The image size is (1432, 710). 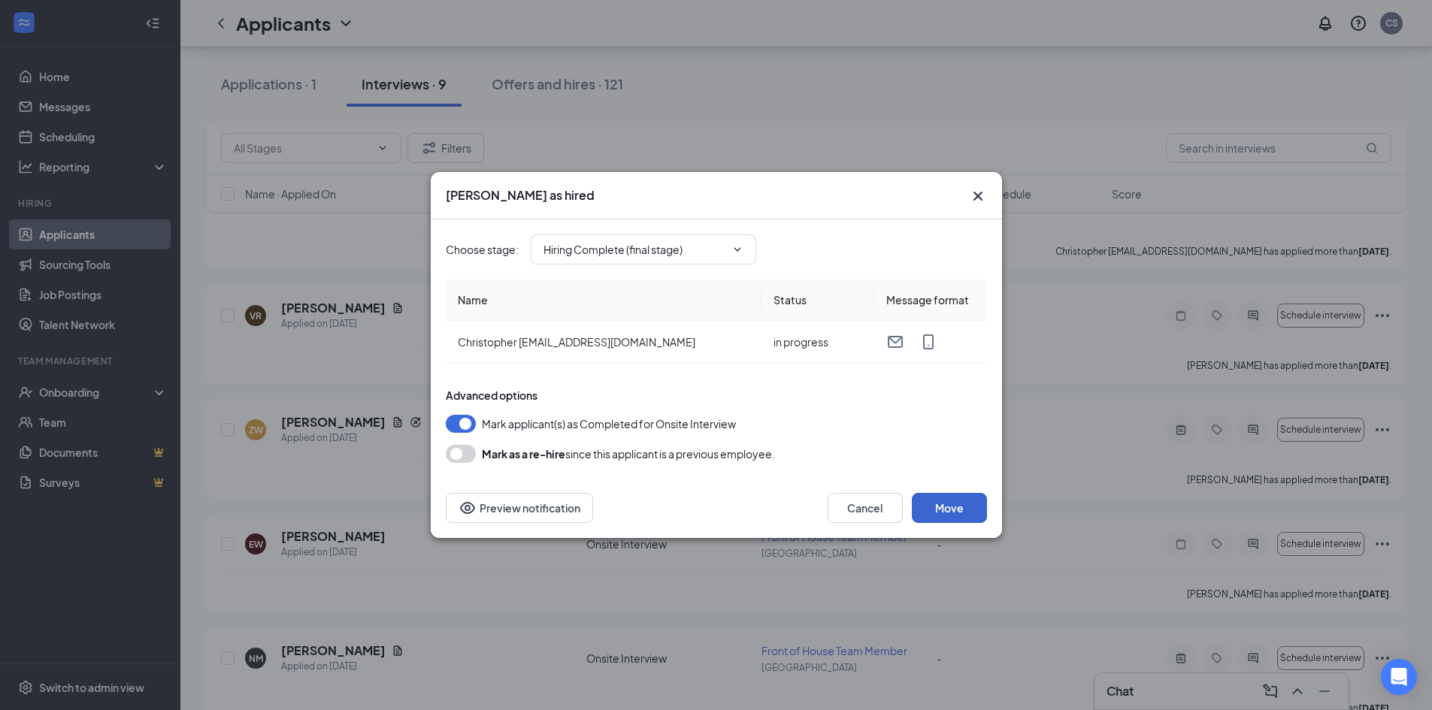 I want to click on span: Choose stage :, so click(x=482, y=250).